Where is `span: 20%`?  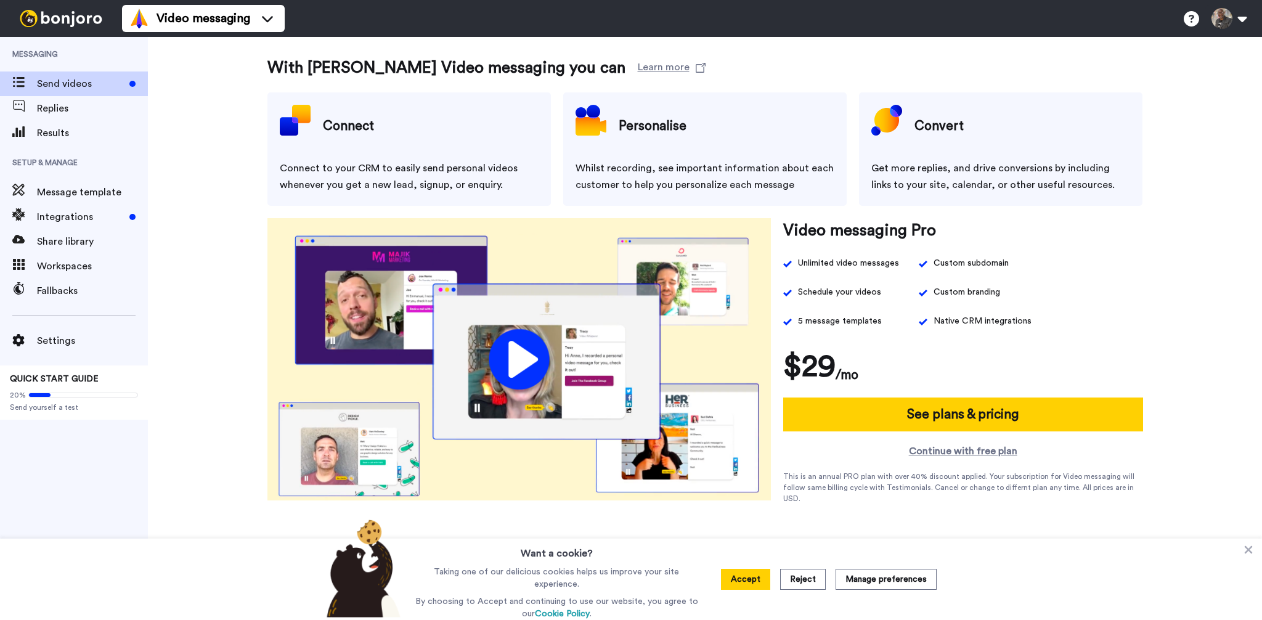
span: 20% is located at coordinates (18, 395).